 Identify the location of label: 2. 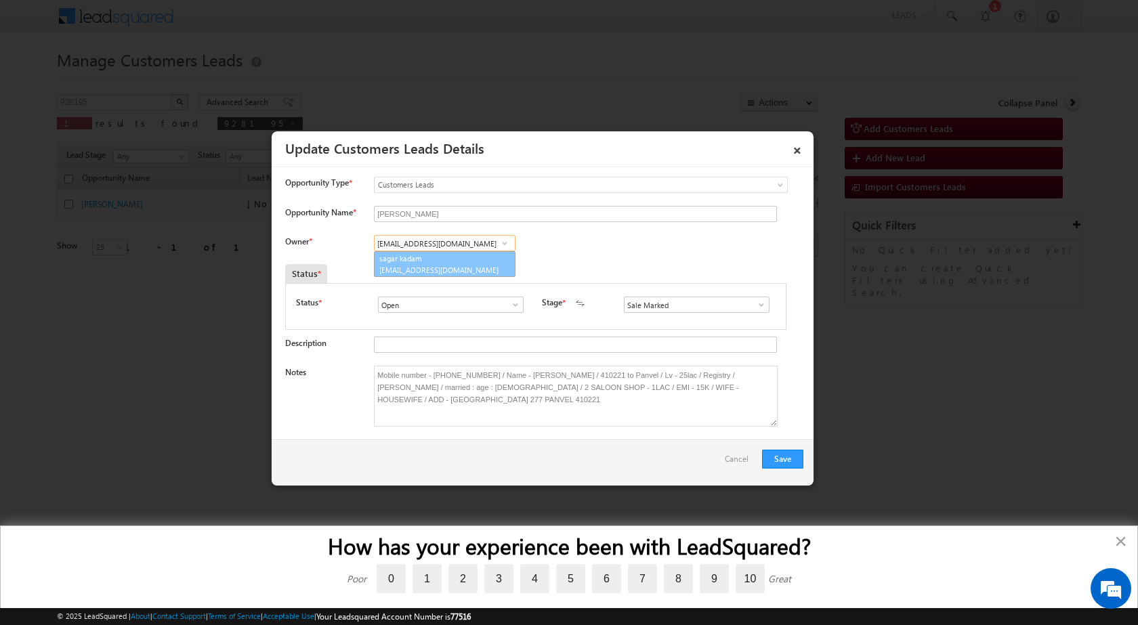
(463, 578).